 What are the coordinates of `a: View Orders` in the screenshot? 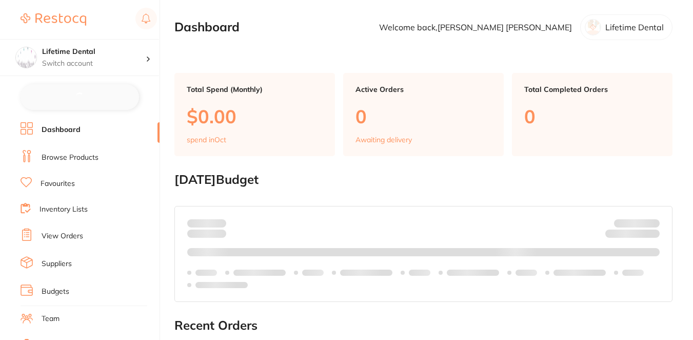 It's located at (62, 236).